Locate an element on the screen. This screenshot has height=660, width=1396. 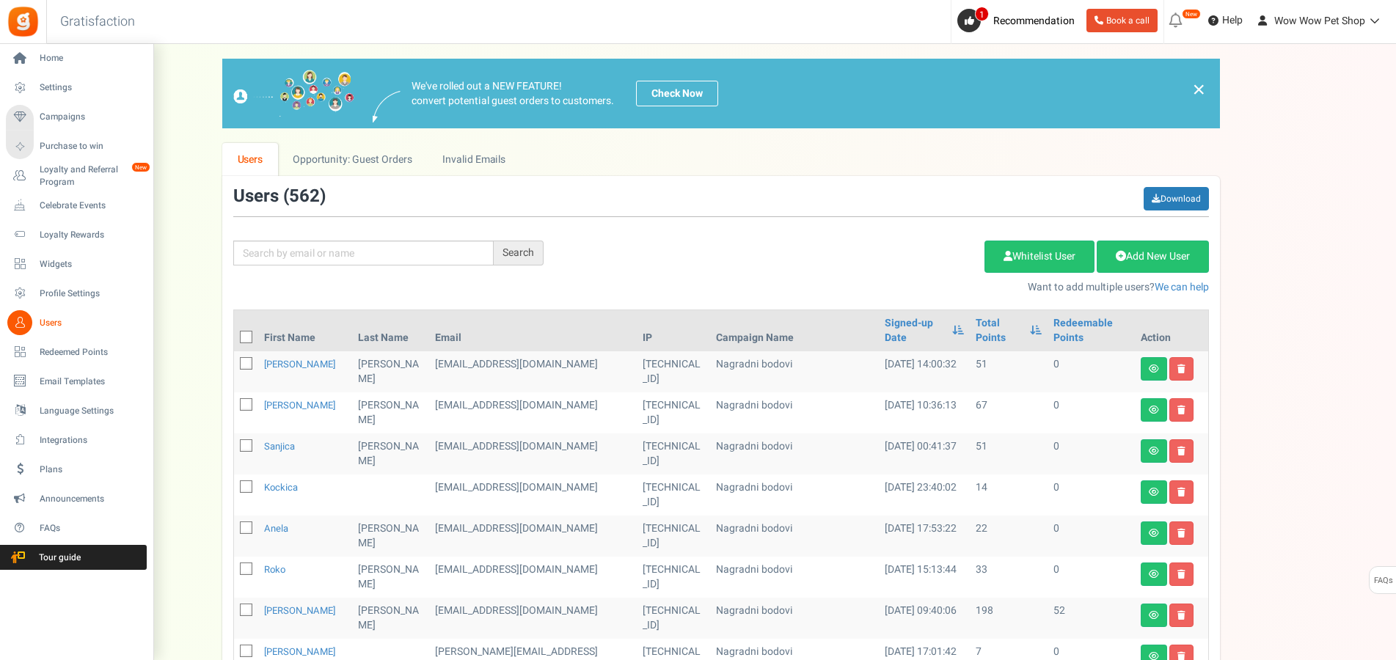
td: 198 is located at coordinates (1009, 619).